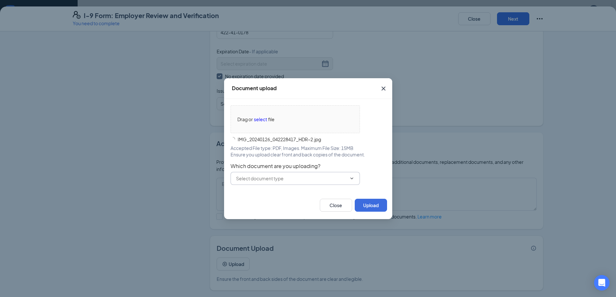 This screenshot has width=616, height=297. Describe the element at coordinates (308, 166) in the screenshot. I see `span: Which document are you uploading?` at that location.